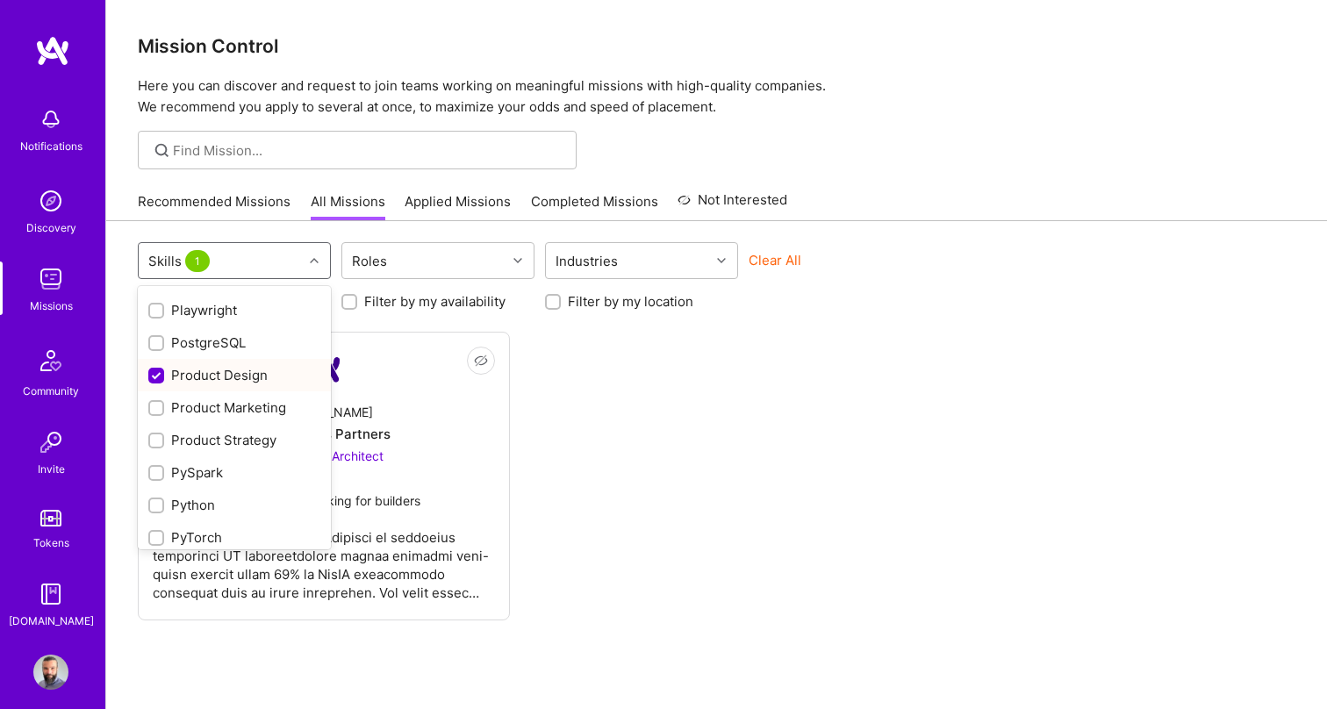 This screenshot has height=709, width=1327. What do you see at coordinates (51, 279) in the screenshot?
I see `img: teamwork` at bounding box center [51, 279].